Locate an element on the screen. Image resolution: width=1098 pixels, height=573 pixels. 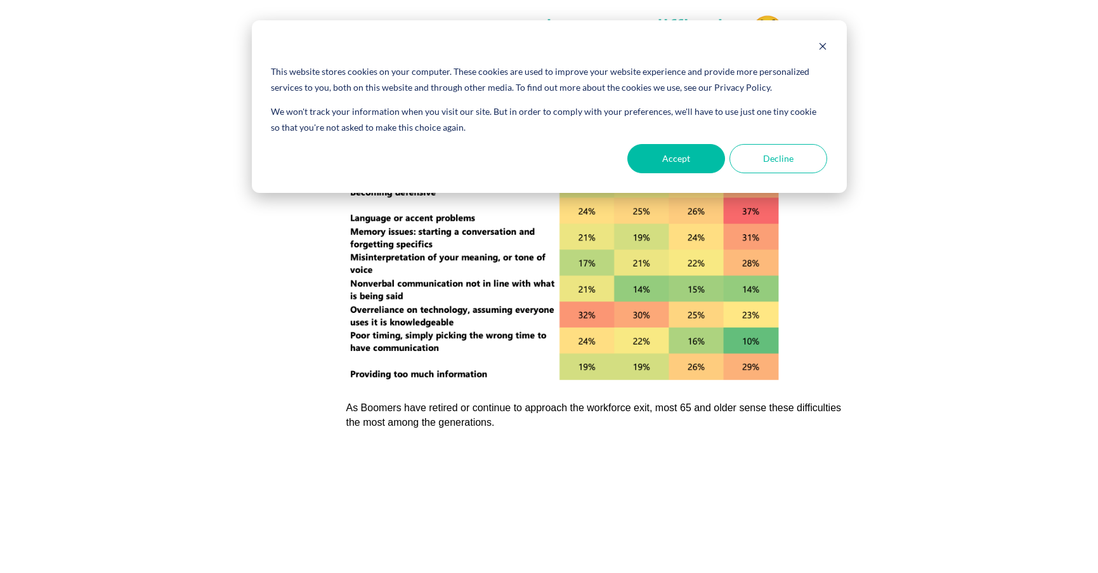
span: As Boomers have retired or continue to approach the workforce exit, most 65 and older sense these... is located at coordinates (594, 415).